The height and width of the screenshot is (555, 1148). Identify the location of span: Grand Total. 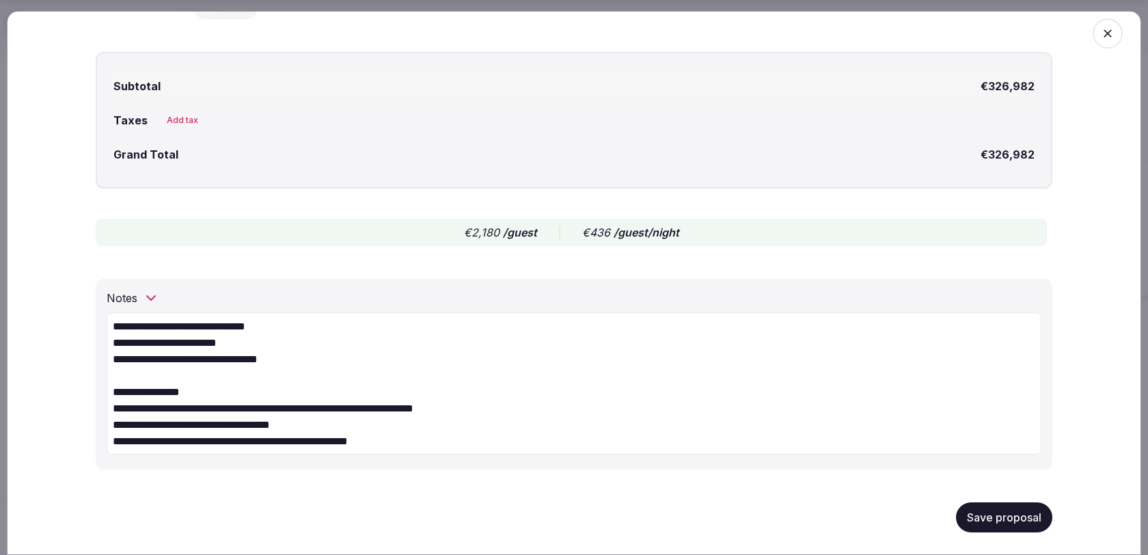
(143, 154).